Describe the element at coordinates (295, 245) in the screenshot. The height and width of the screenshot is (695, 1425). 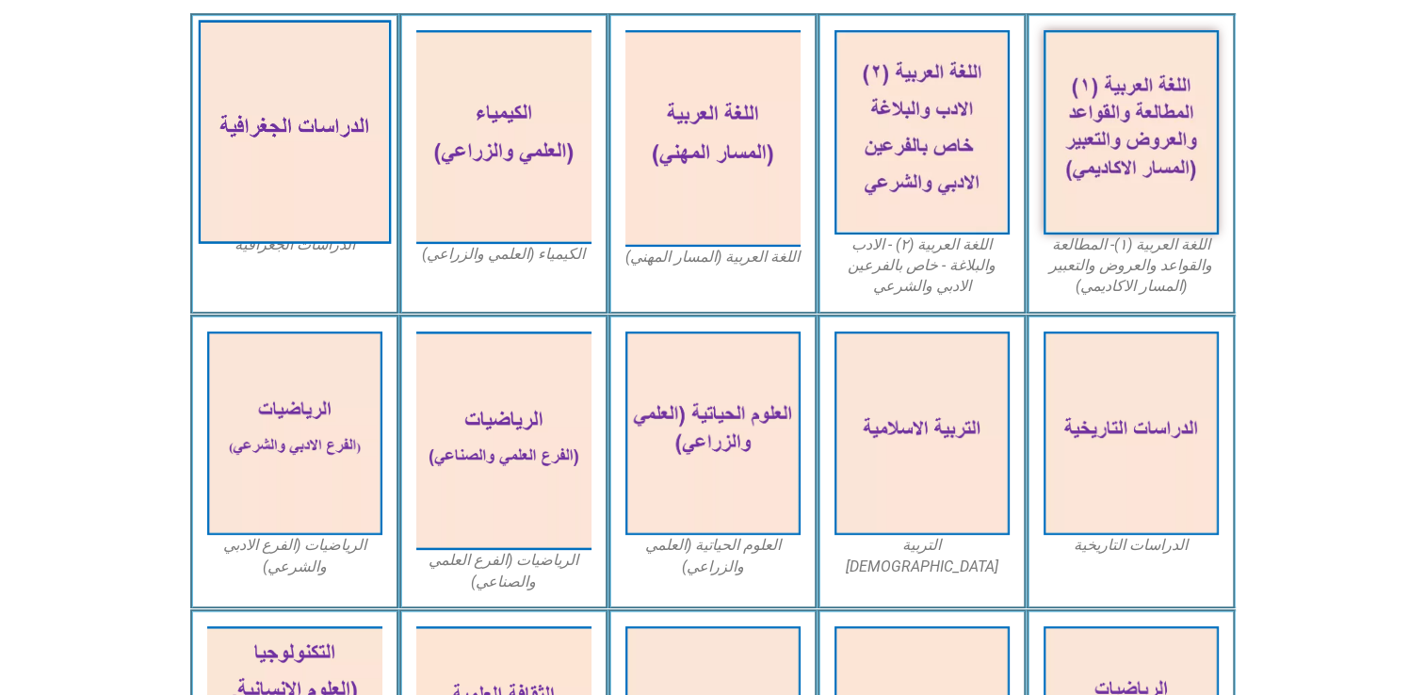
I see `figcaption: الدراسات الجغرافية` at that location.